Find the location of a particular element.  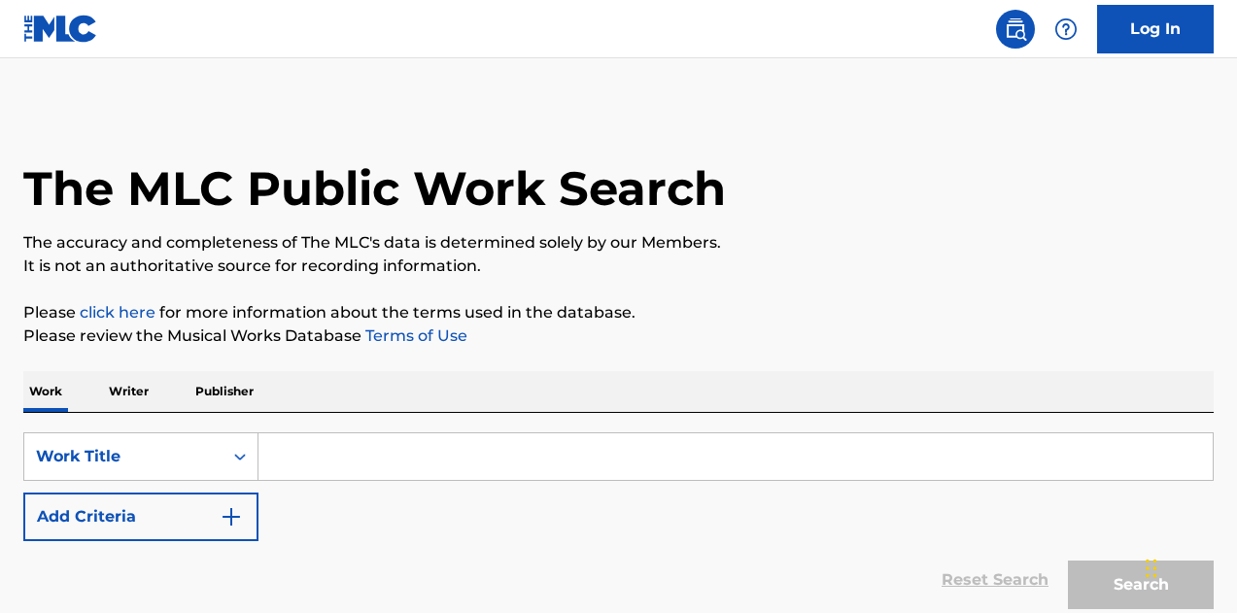

div: Help is located at coordinates (1066, 29).